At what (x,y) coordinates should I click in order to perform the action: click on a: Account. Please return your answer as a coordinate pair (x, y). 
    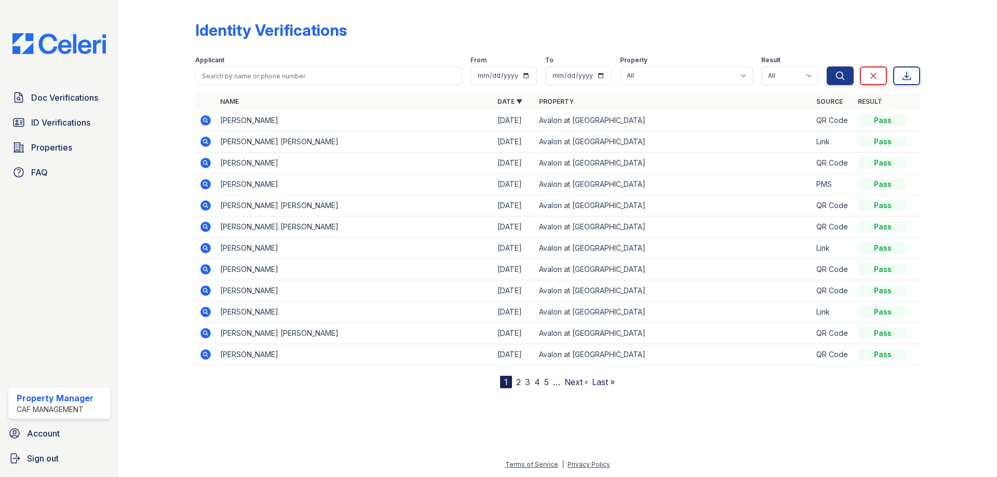
    Looking at the image, I should click on (59, 434).